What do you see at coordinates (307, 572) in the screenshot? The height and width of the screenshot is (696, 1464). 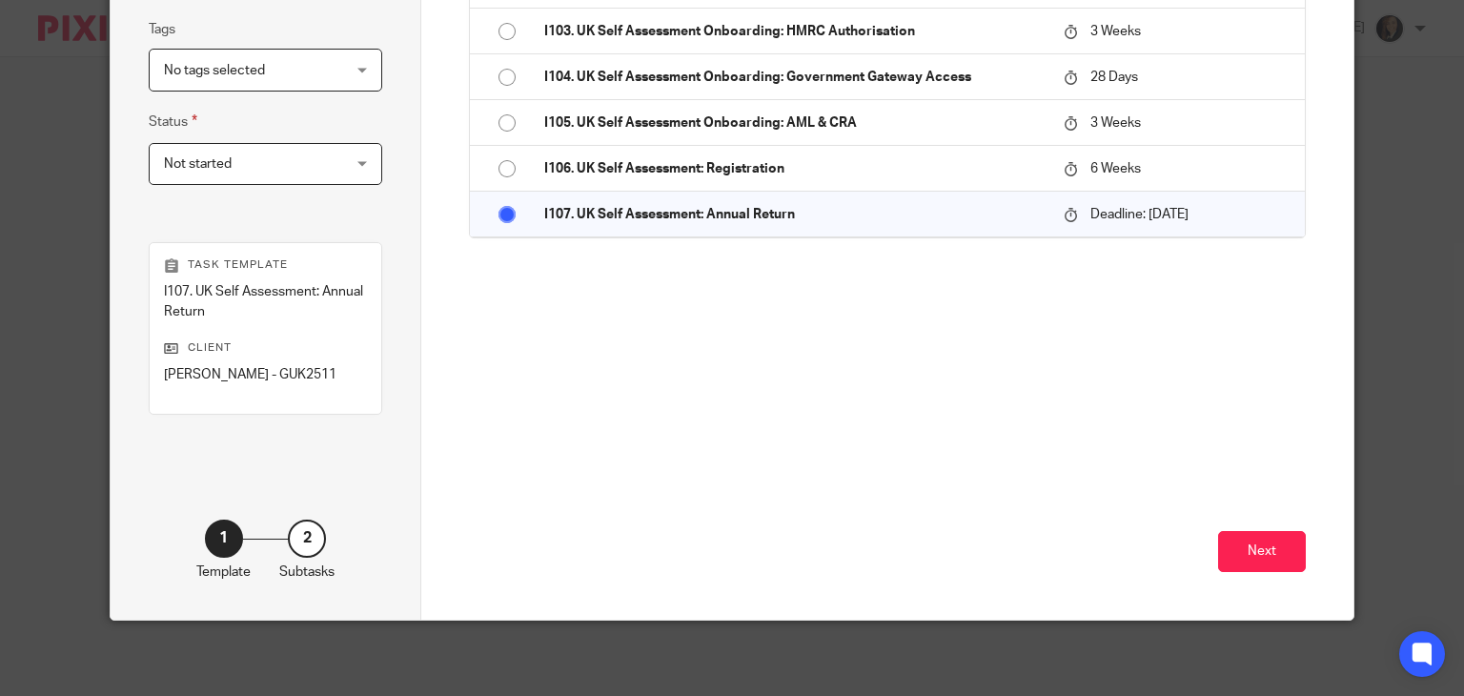 I see `p: Subtasks` at bounding box center [307, 572].